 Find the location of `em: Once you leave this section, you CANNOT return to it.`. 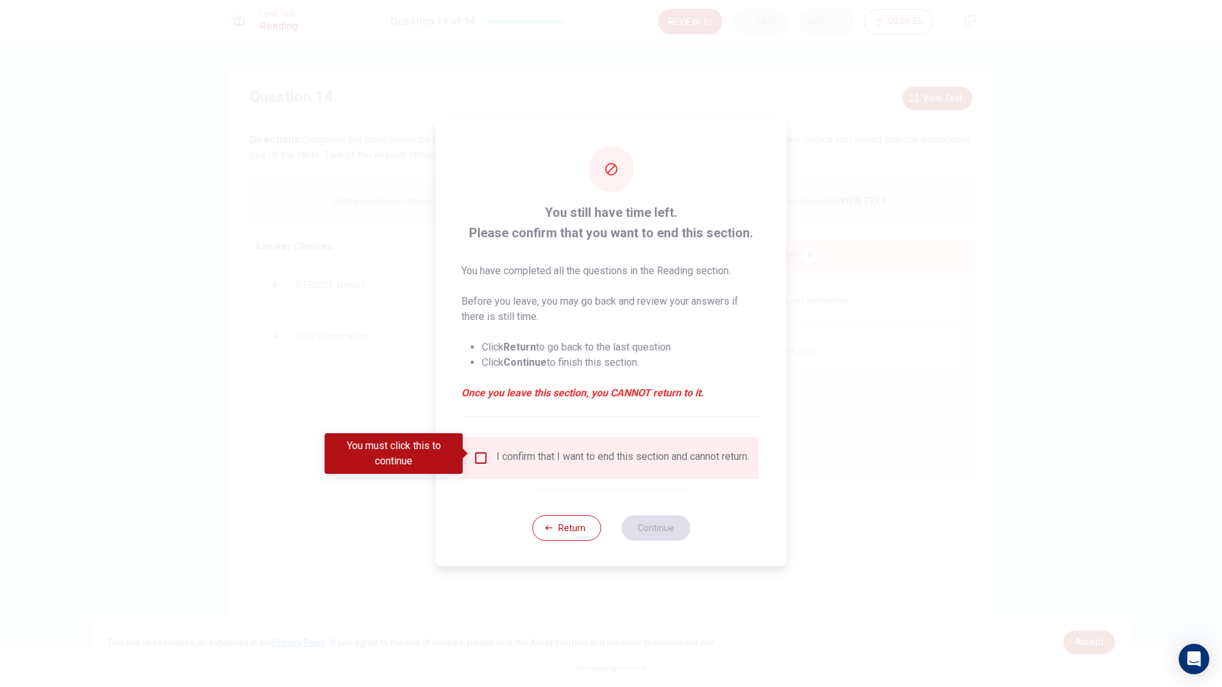

em: Once you leave this section, you CANNOT return to it. is located at coordinates (611, 393).